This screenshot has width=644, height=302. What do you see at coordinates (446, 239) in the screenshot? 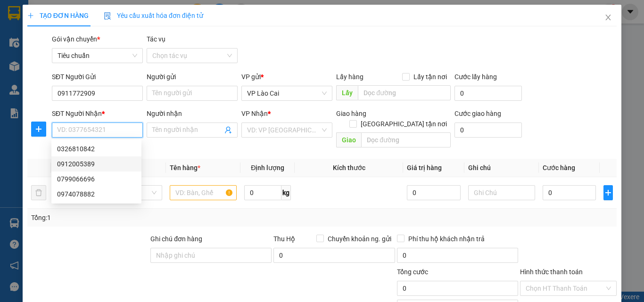
I see `span: Phí thu hộ khách nhận trả` at bounding box center [446, 239].